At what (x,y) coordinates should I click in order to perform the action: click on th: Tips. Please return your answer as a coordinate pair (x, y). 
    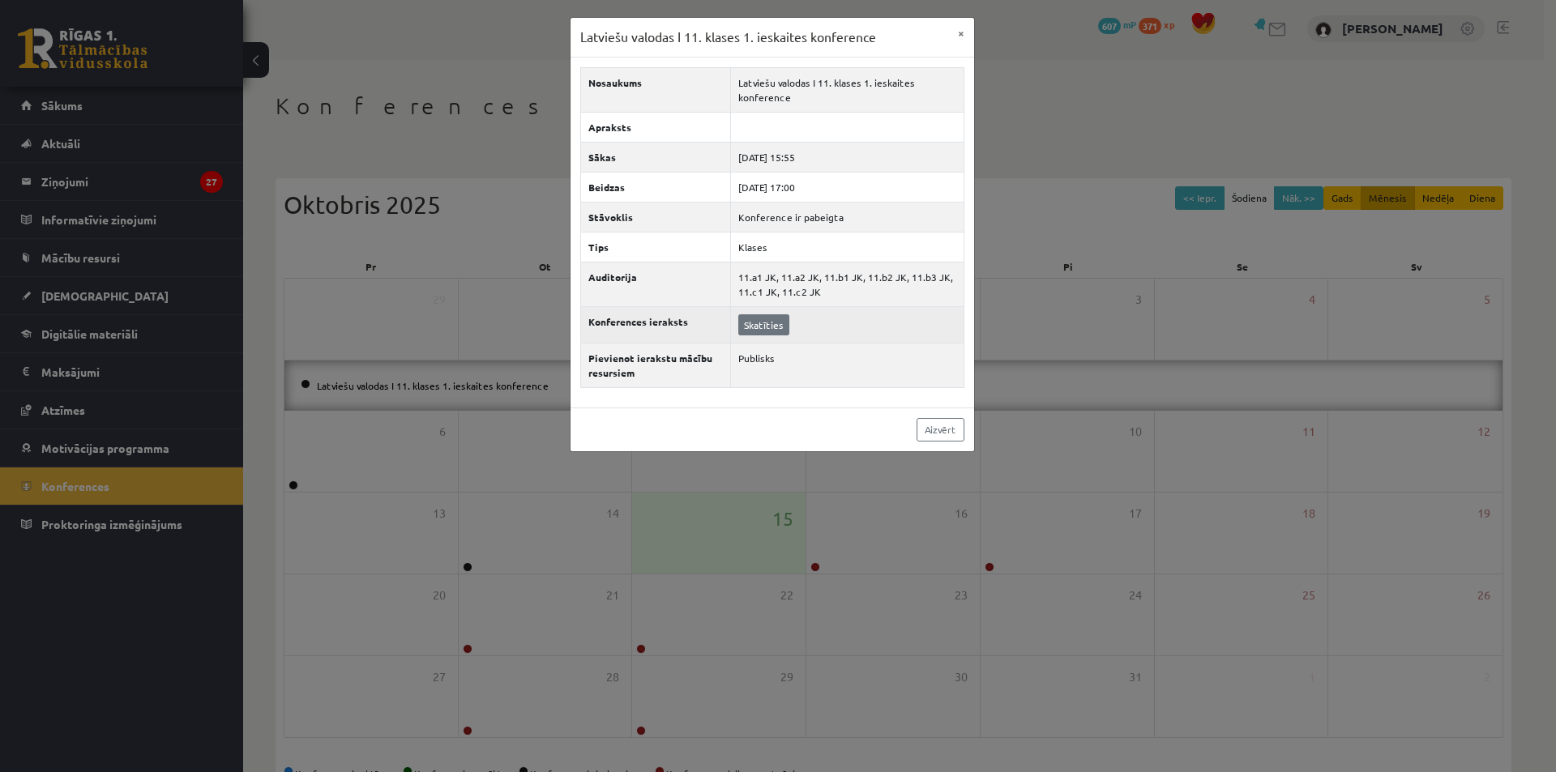
    Looking at the image, I should click on (655, 246).